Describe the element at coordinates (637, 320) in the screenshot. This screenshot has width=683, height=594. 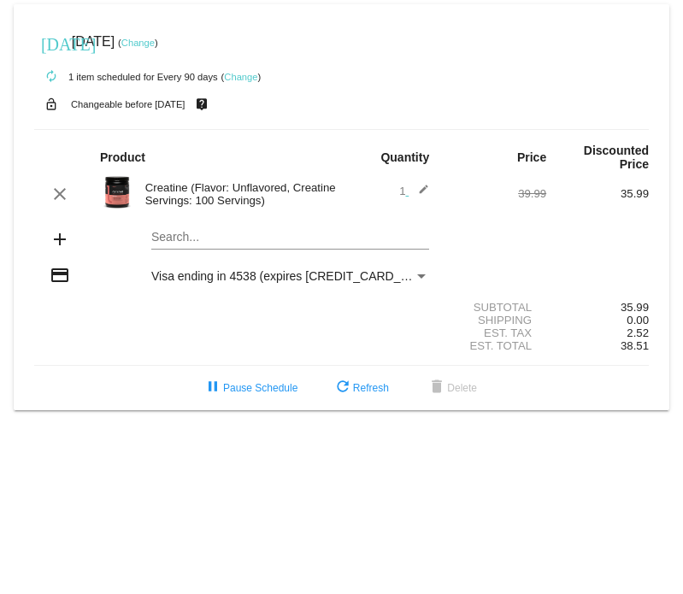
I see `span: 0.00` at that location.